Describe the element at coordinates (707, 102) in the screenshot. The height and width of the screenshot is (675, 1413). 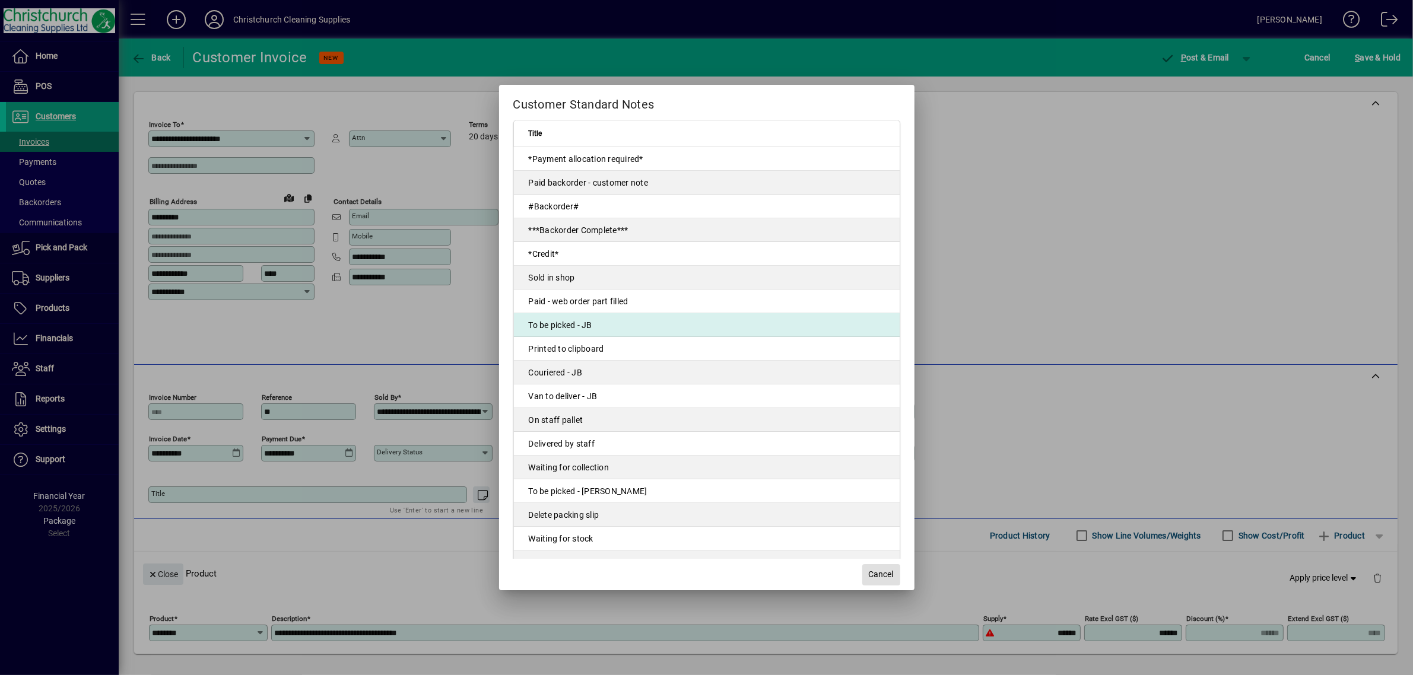
I see `h2: Customer Standard Notes` at that location.